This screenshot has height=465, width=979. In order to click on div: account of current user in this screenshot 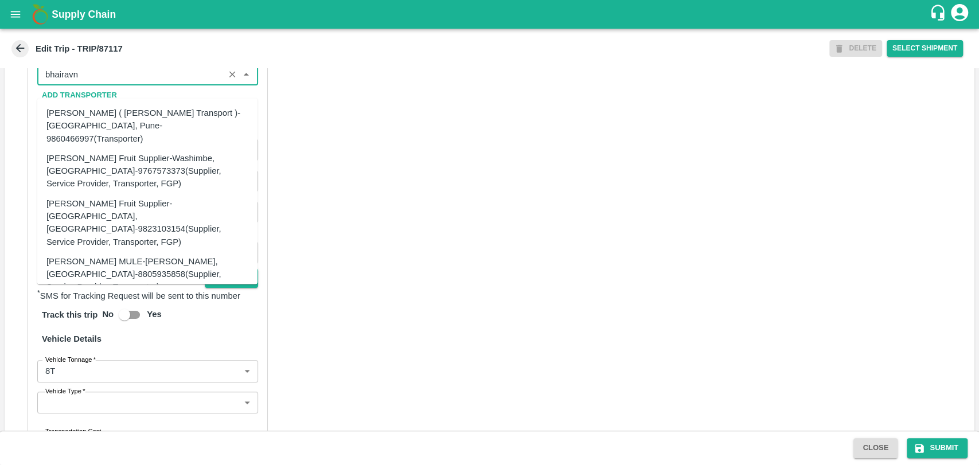, I will do `click(959, 14)`.